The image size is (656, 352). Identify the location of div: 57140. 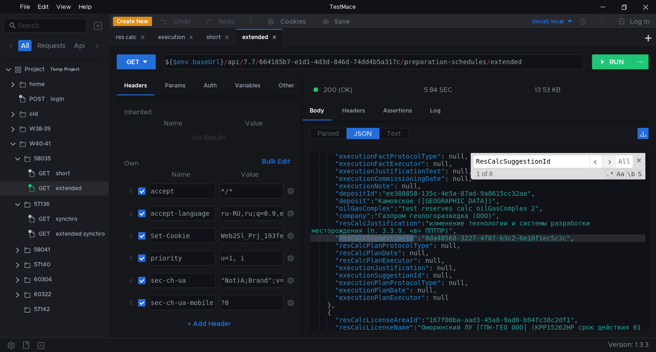
(42, 264).